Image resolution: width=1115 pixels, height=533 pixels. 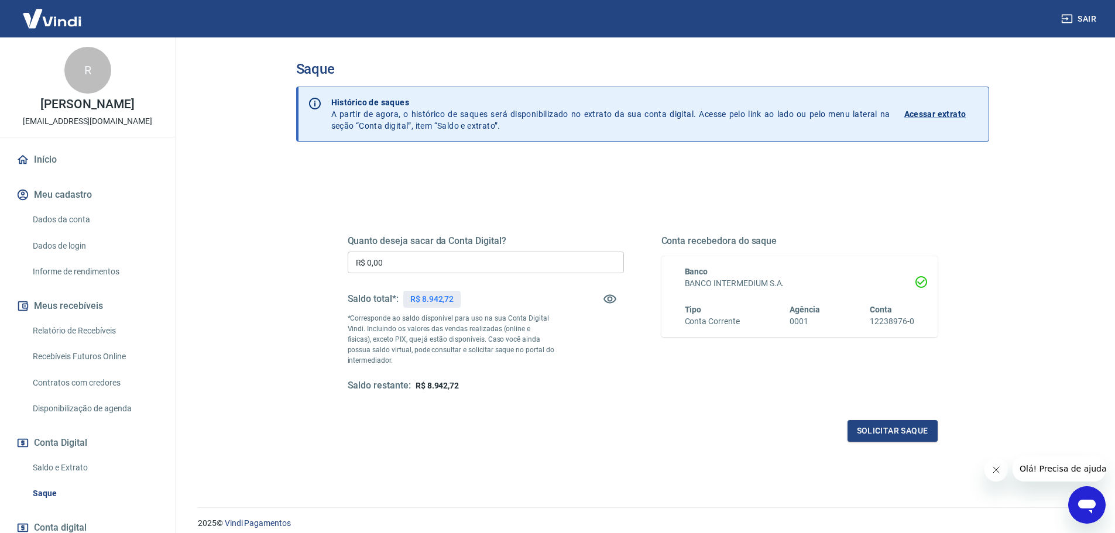 I want to click on p: *Corresponde ao saldo disponível para uso na sua Conta Digital Vindi. Incluindo os valores das ve..., so click(x=451, y=339).